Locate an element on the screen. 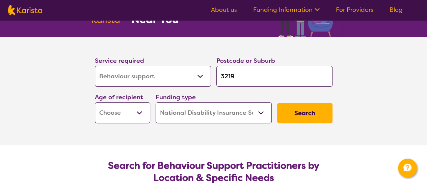  label: Age of recipient is located at coordinates (119, 97).